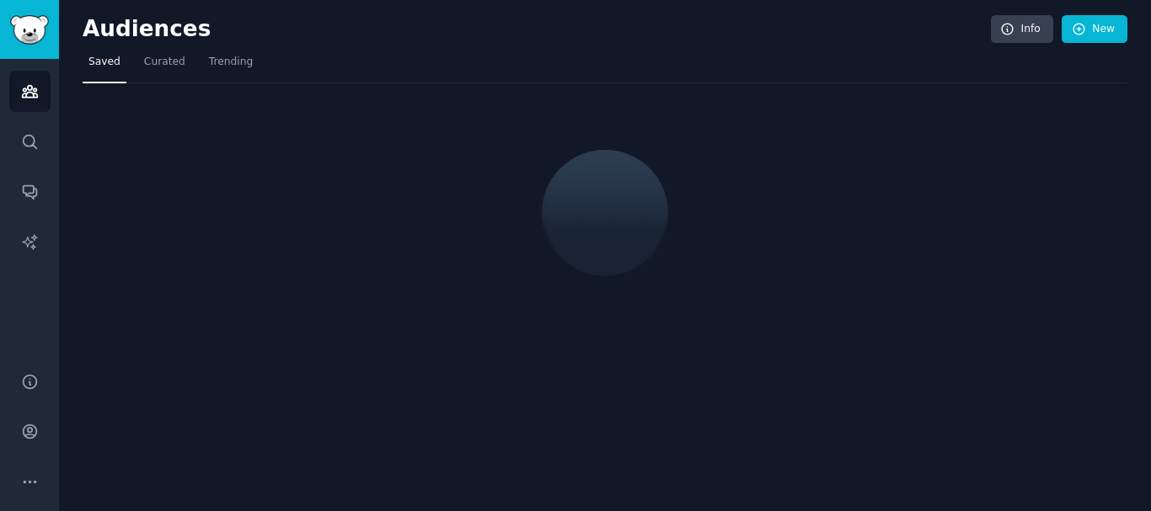  Describe the element at coordinates (537, 29) in the screenshot. I see `h2: Audiences` at that location.